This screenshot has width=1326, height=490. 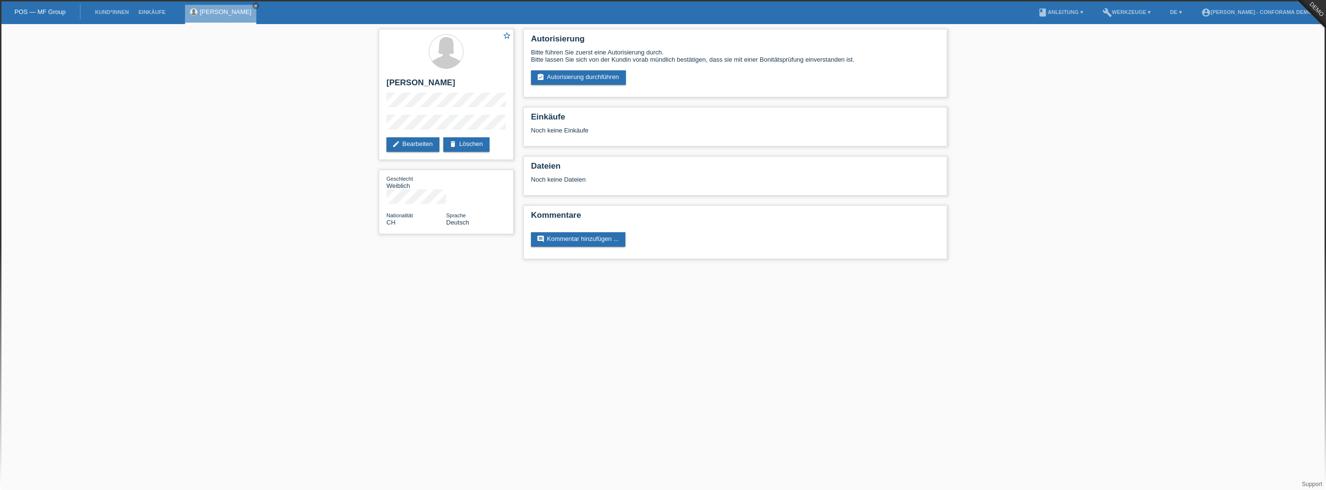 I want to click on span: Schweiz, so click(x=391, y=222).